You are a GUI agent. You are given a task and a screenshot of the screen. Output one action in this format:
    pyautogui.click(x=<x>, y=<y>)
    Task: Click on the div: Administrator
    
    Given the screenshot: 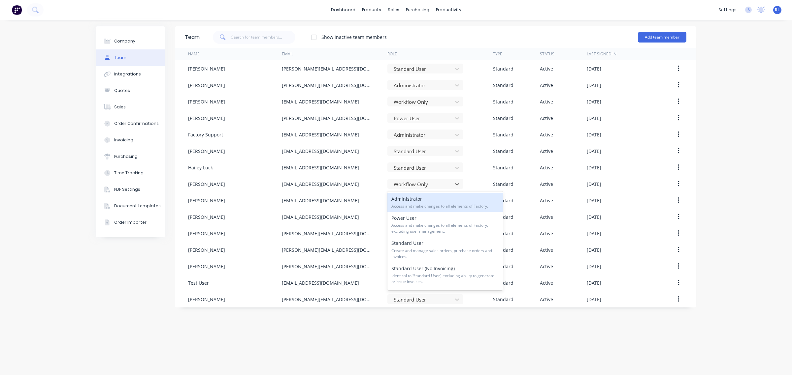 What is the action you would take?
    pyautogui.click(x=445, y=203)
    